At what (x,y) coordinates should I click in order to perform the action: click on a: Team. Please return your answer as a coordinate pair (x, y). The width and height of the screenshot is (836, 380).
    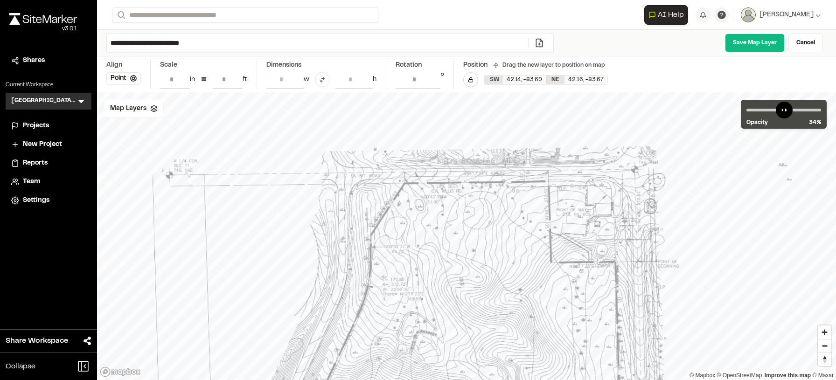
    Looking at the image, I should click on (48, 182).